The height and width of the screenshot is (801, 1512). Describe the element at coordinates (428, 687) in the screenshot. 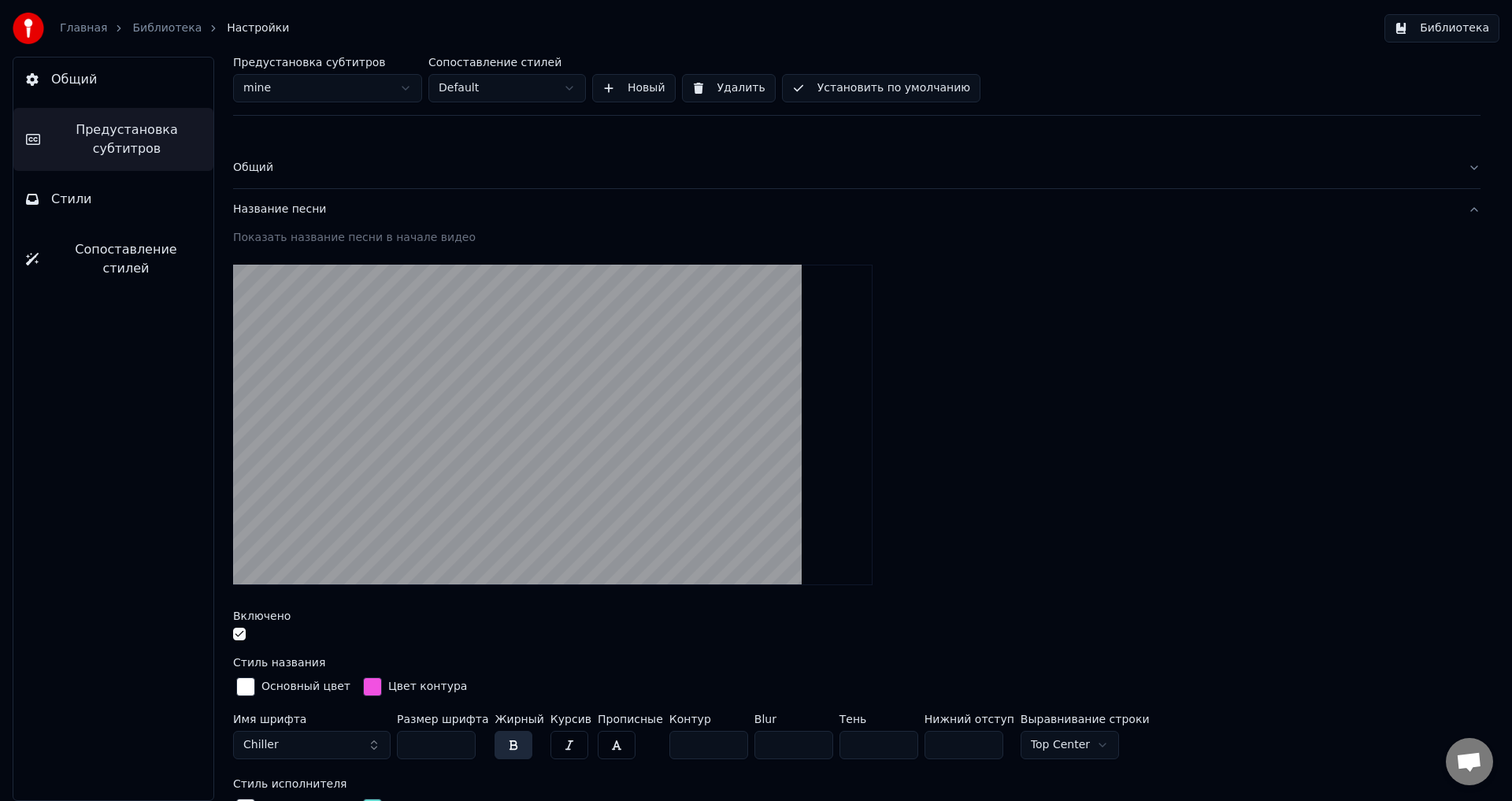

I see `div: Цвет контура` at that location.